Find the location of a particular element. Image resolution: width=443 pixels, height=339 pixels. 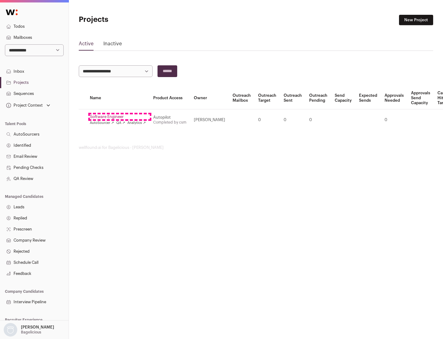

a: Completed by csm is located at coordinates (170, 122).